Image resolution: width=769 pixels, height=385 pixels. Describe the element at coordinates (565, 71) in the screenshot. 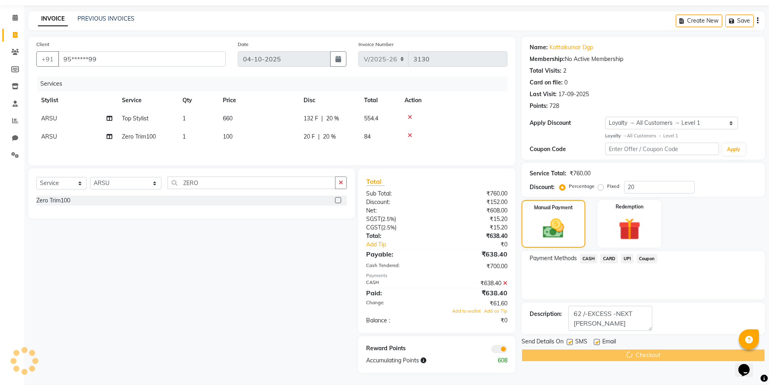

I see `div: 2` at that location.